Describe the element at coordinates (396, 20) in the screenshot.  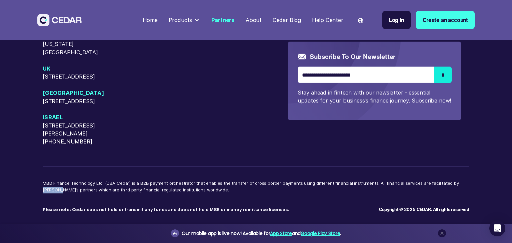
I see `a: Log in` at that location.